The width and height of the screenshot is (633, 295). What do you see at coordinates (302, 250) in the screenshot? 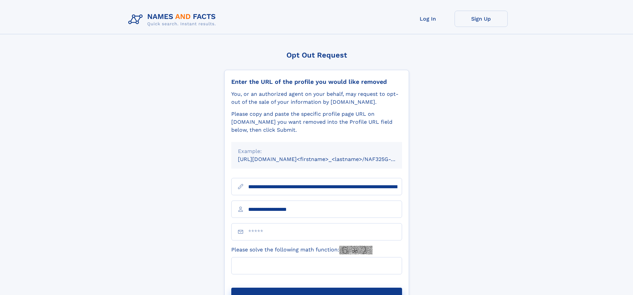
I see `label: Please solve the following math function:` at bounding box center [302, 250].